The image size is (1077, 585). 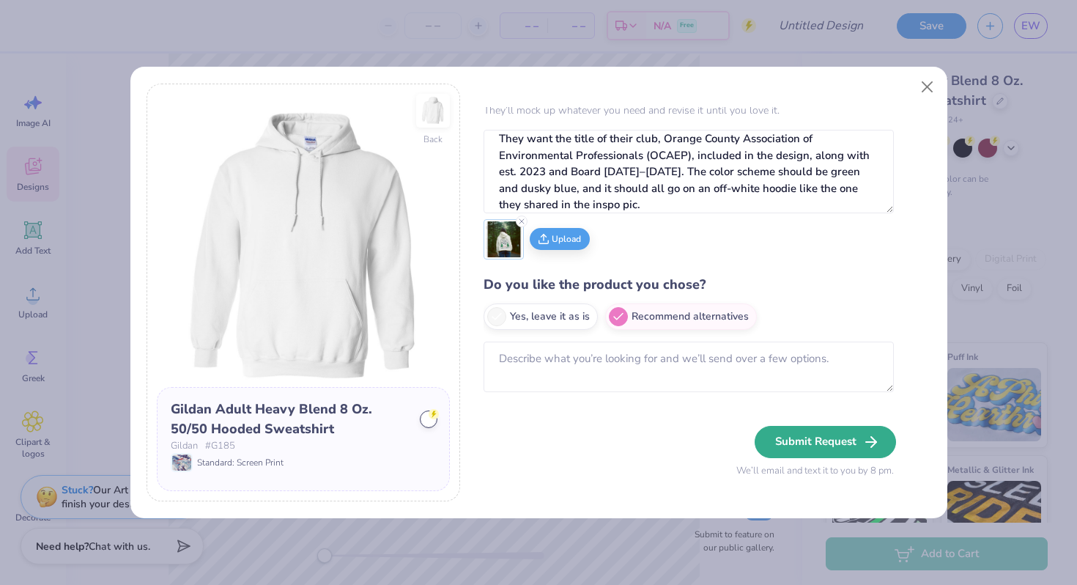 I want to click on img: Standard: Screen Print, so click(x=182, y=462).